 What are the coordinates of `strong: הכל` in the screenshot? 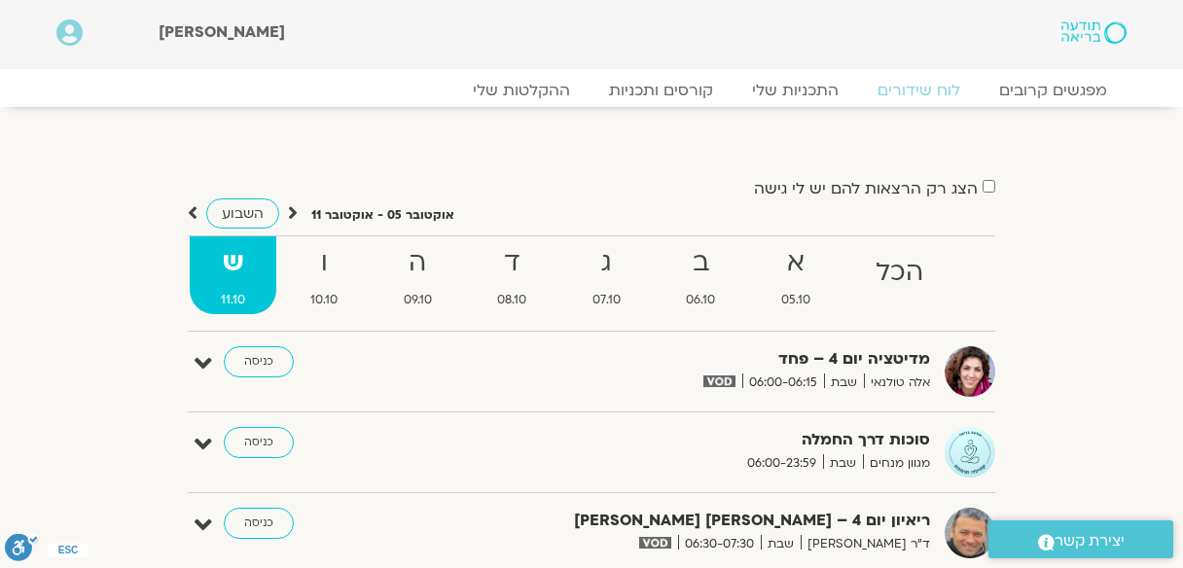 It's located at (900, 272).